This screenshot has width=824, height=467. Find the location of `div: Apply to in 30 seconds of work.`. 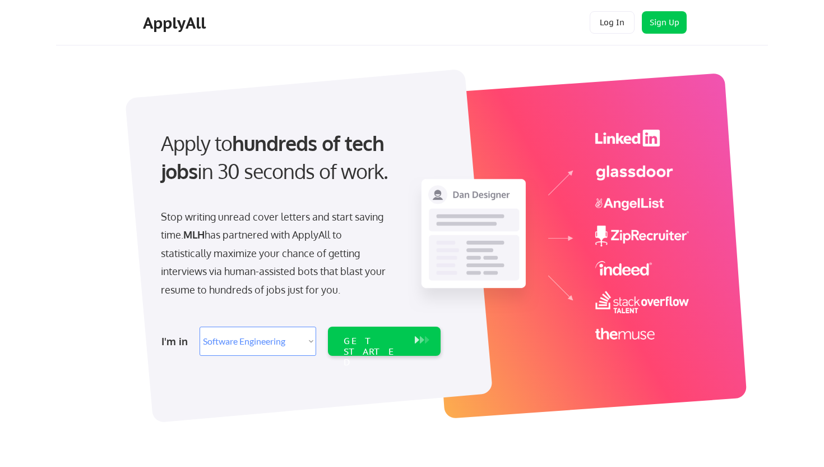

div: Apply to in 30 seconds of work. is located at coordinates (298, 157).